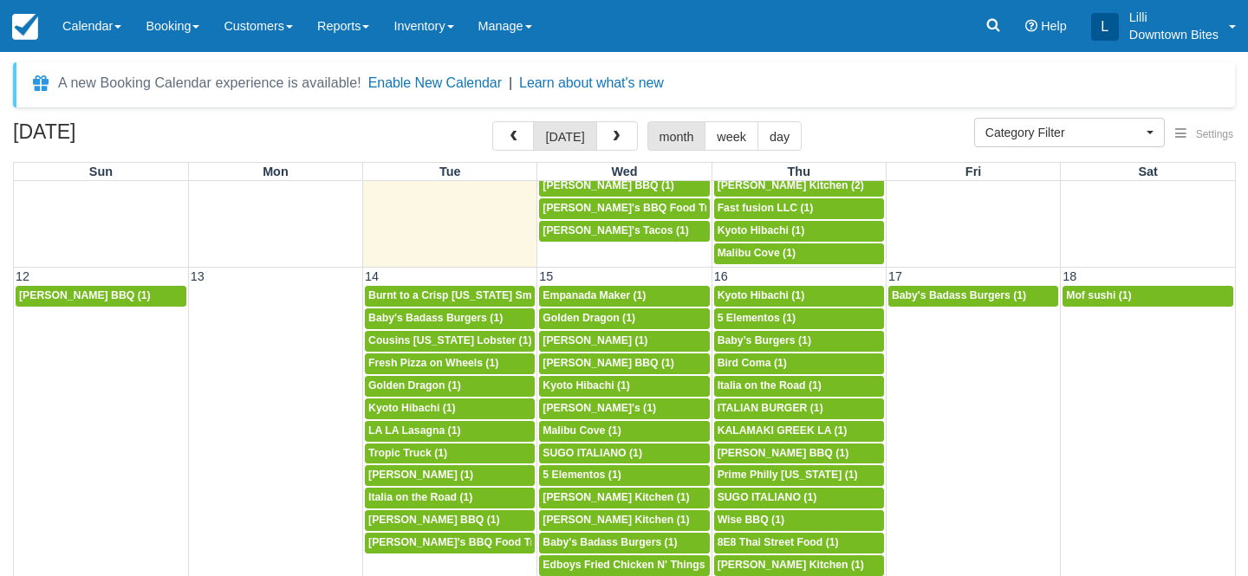 The width and height of the screenshot is (1248, 576). I want to click on button: month, so click(677, 136).